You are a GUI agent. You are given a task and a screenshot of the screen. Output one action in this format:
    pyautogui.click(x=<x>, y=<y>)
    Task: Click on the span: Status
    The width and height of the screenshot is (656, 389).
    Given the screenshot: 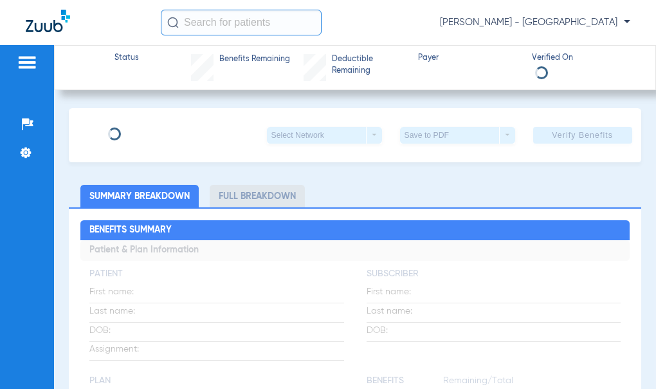 What is the action you would take?
    pyautogui.click(x=127, y=59)
    